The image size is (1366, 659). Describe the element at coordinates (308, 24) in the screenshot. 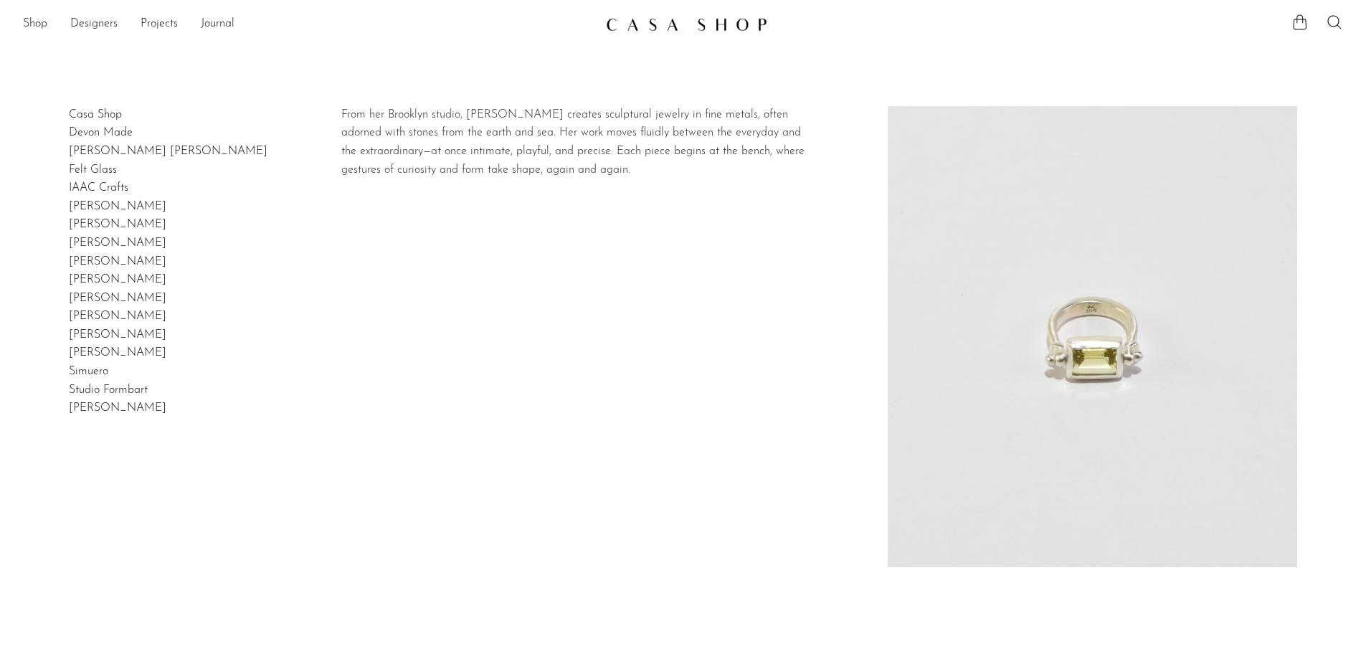

I see `nav: Desktop navigation` at that location.